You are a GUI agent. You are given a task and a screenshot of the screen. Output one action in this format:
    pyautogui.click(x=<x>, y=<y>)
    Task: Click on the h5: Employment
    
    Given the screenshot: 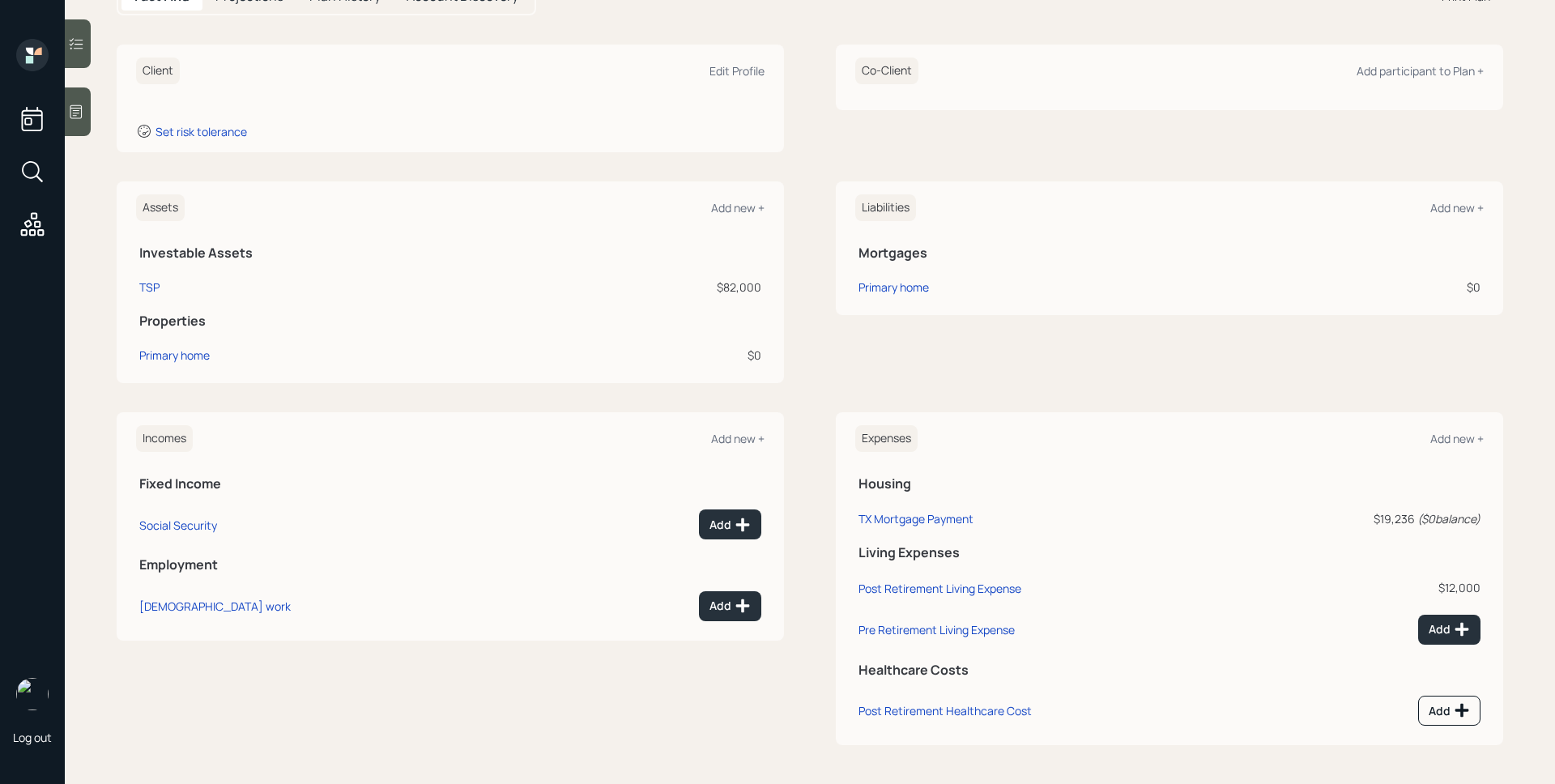 What is the action you would take?
    pyautogui.click(x=451, y=565)
    